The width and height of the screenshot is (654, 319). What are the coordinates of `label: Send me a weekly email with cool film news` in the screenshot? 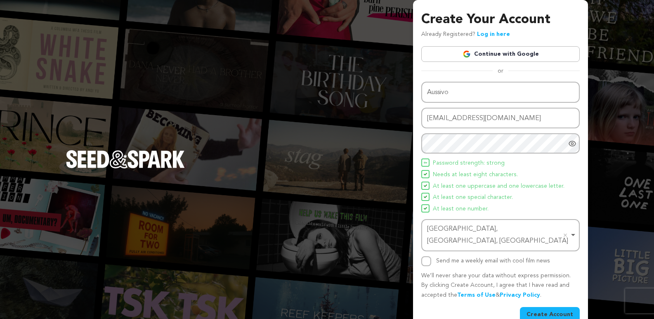 It's located at (493, 261).